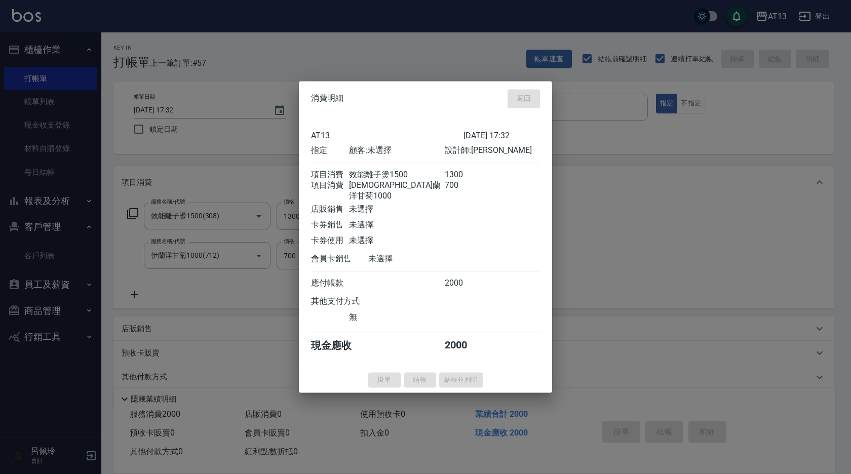 Image resolution: width=851 pixels, height=474 pixels. What do you see at coordinates (397, 175) in the screenshot?
I see `div: 效能離子燙1500` at bounding box center [397, 175].